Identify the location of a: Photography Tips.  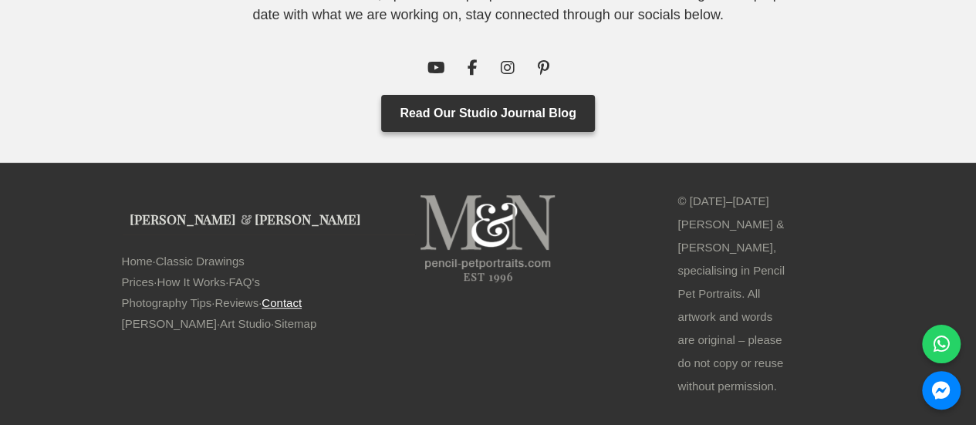
(167, 302).